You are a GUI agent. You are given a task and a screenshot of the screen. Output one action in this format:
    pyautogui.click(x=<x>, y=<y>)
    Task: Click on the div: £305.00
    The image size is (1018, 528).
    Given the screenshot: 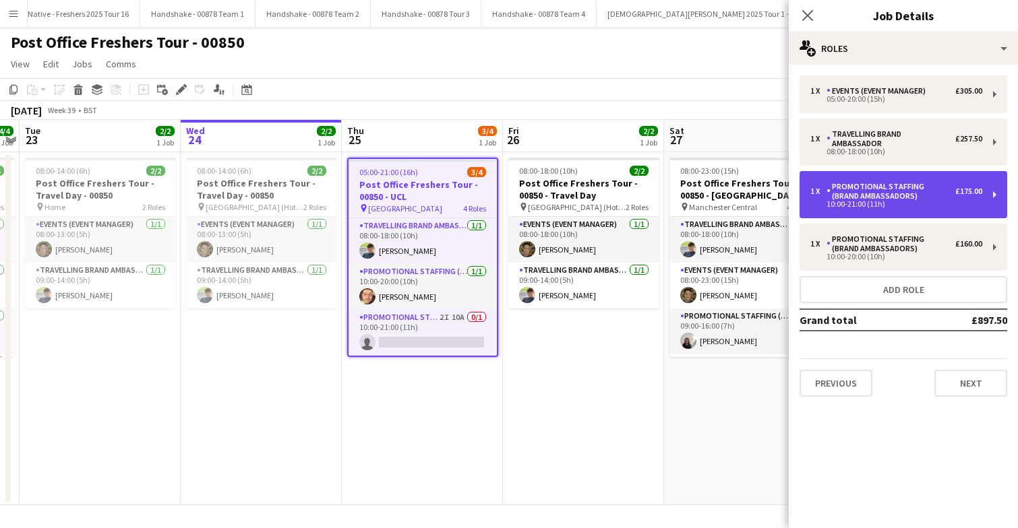 What is the action you would take?
    pyautogui.click(x=969, y=91)
    